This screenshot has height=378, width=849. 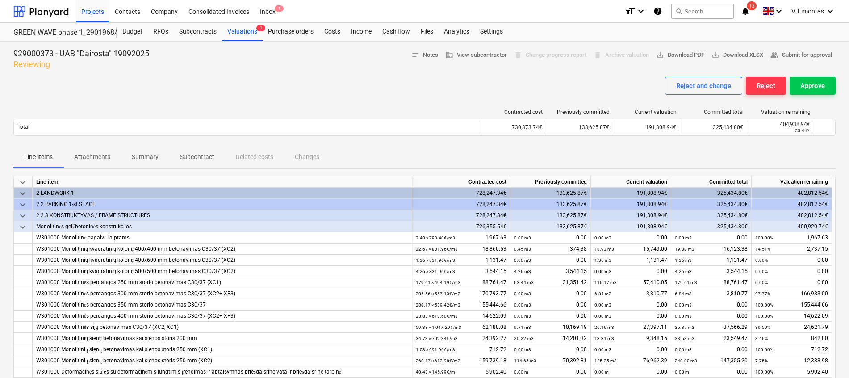 What do you see at coordinates (792, 249) in the screenshot?
I see `div: 2,737.15` at bounding box center [792, 249].